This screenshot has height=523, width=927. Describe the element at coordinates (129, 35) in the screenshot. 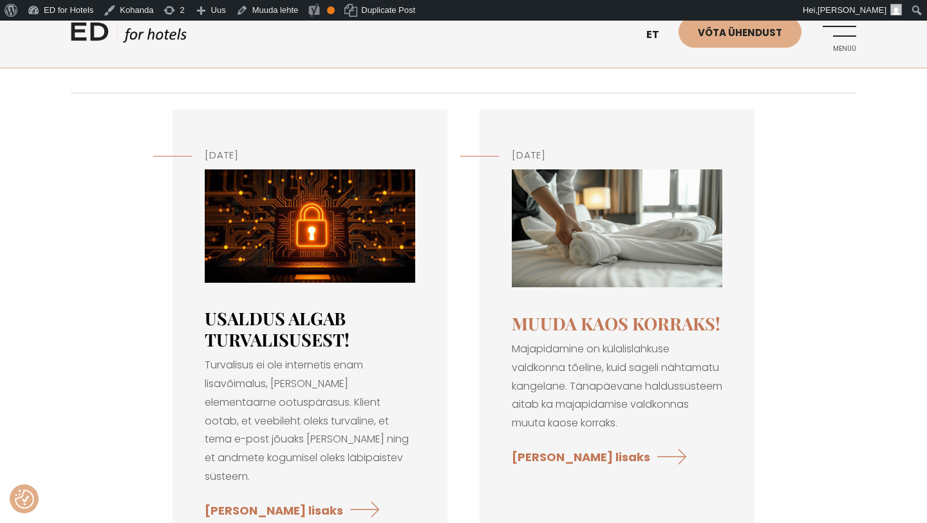

I see `a: ED HOTELS` at that location.